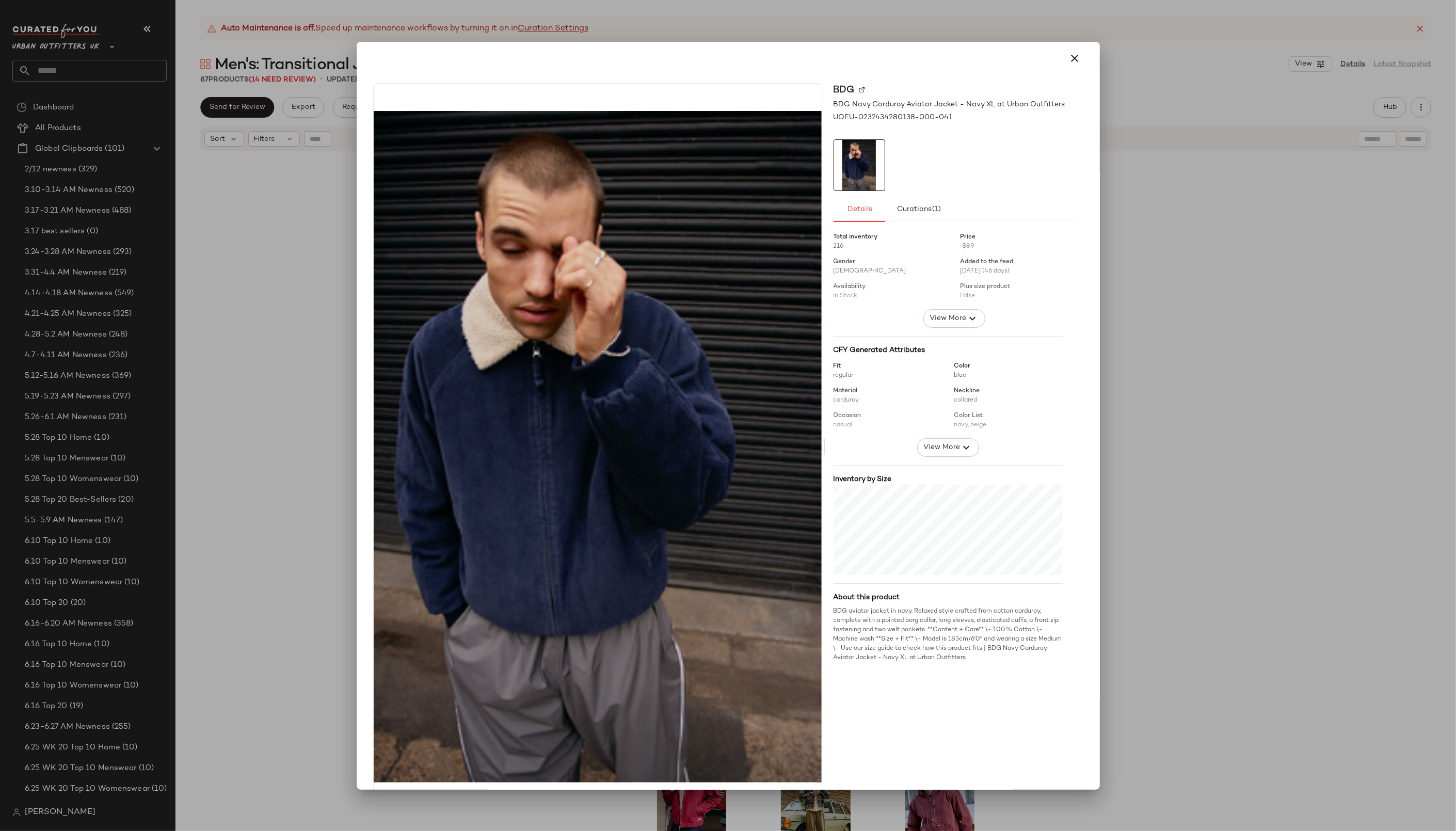 This screenshot has width=1456, height=831. Describe the element at coordinates (948, 597) in the screenshot. I see `div: About this product` at that location.